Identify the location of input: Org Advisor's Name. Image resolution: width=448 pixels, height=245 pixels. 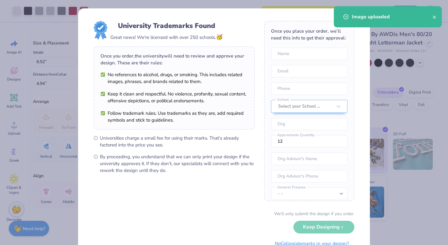
(309, 159).